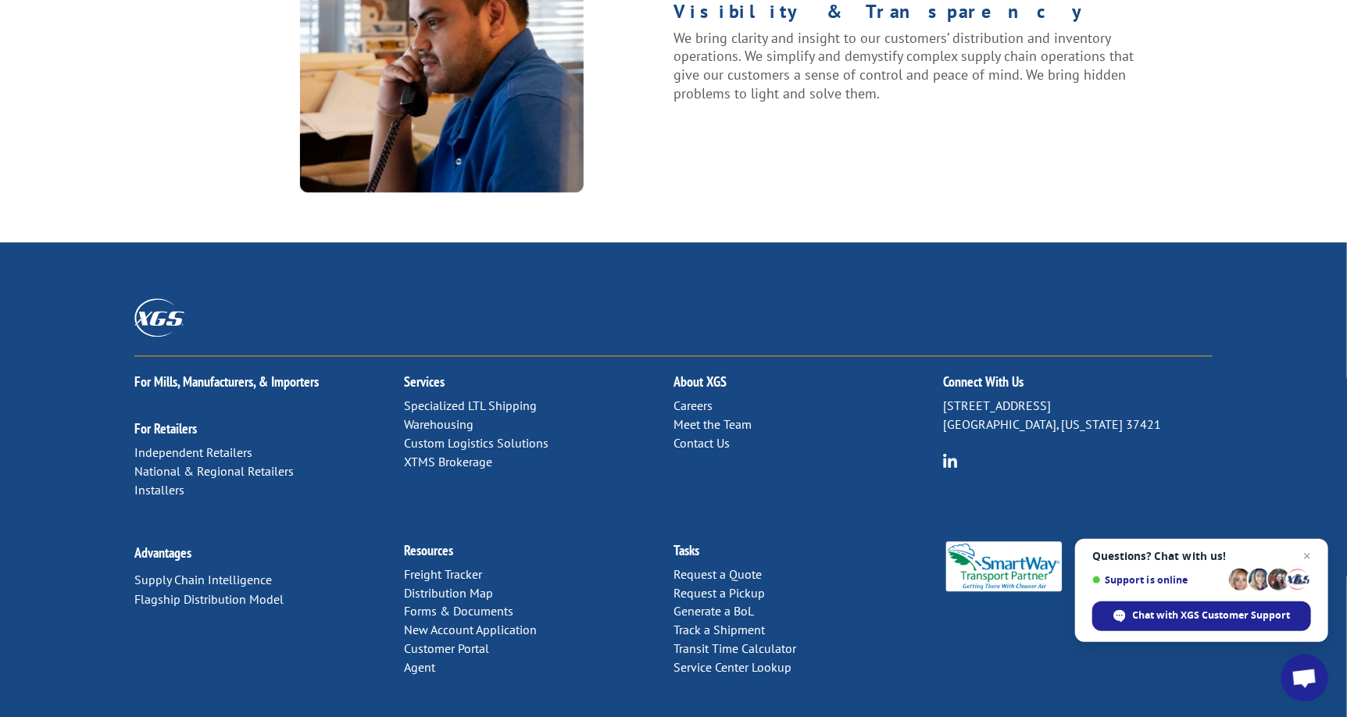  Describe the element at coordinates (1201, 556) in the screenshot. I see `span: Questions? Chat with us!` at that location.